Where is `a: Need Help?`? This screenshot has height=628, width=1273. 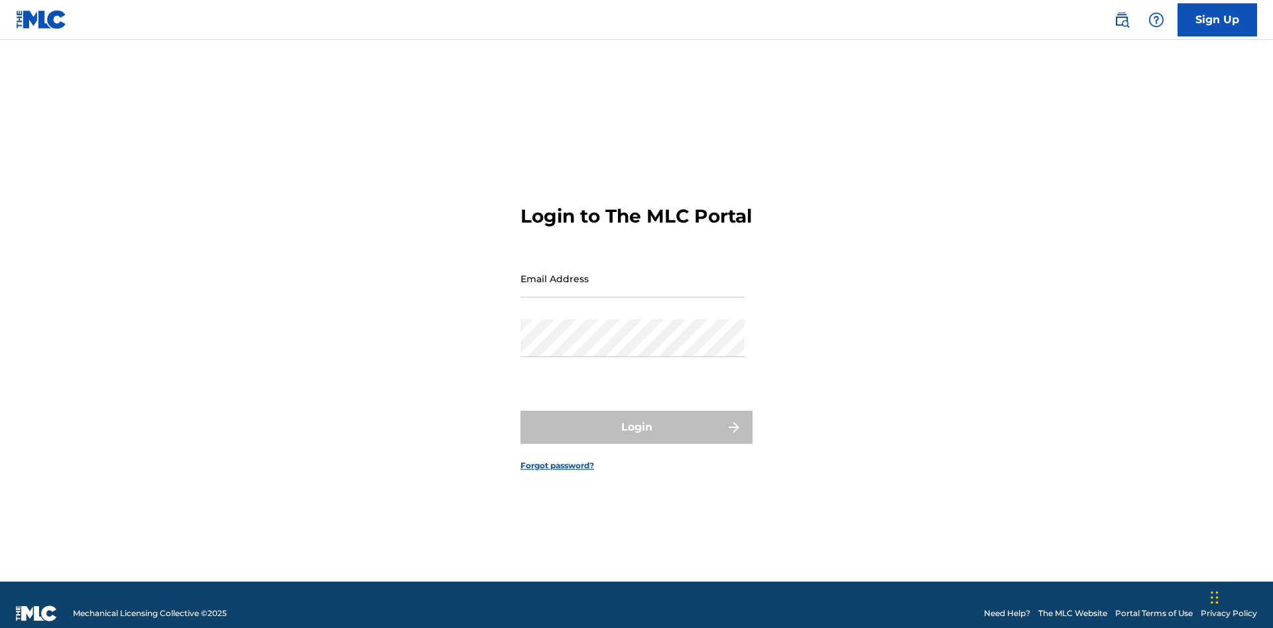 a: Need Help? is located at coordinates (1007, 614).